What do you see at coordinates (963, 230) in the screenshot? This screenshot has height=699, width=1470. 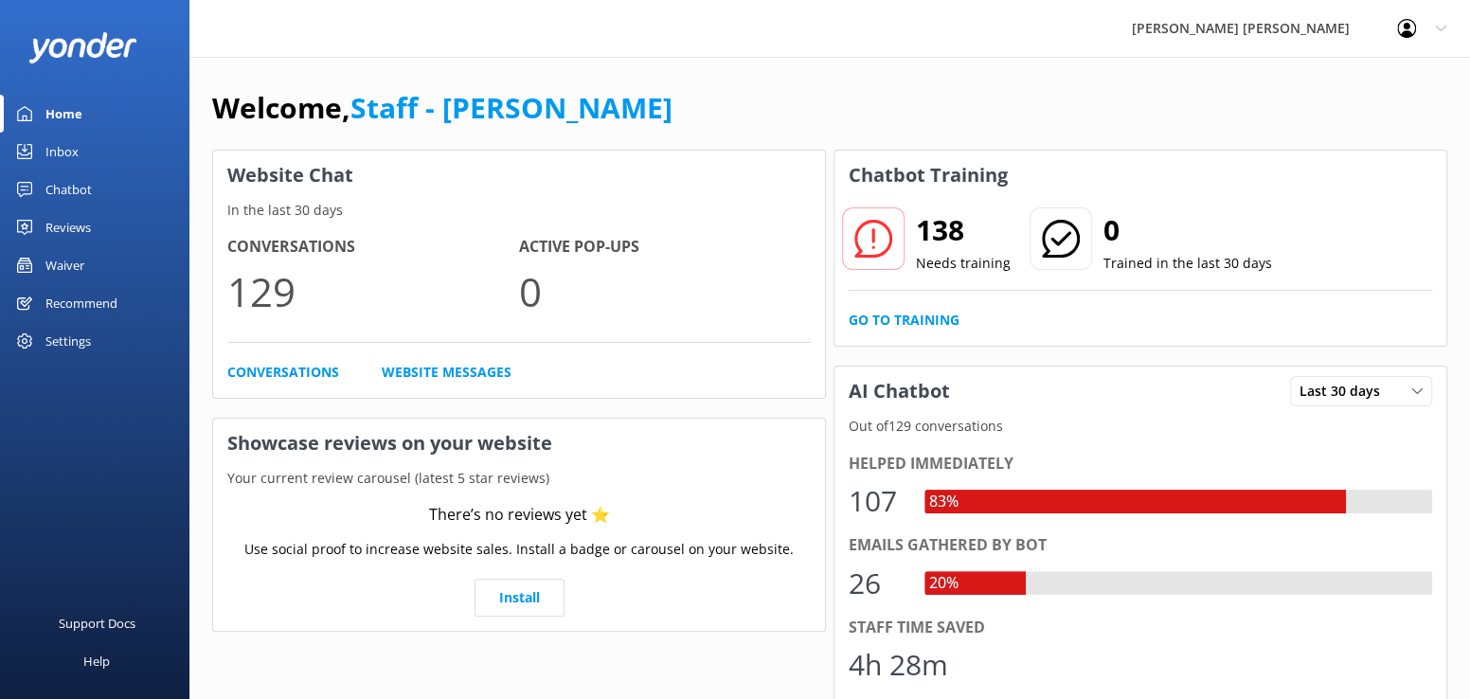 I see `h2: 138` at bounding box center [963, 230].